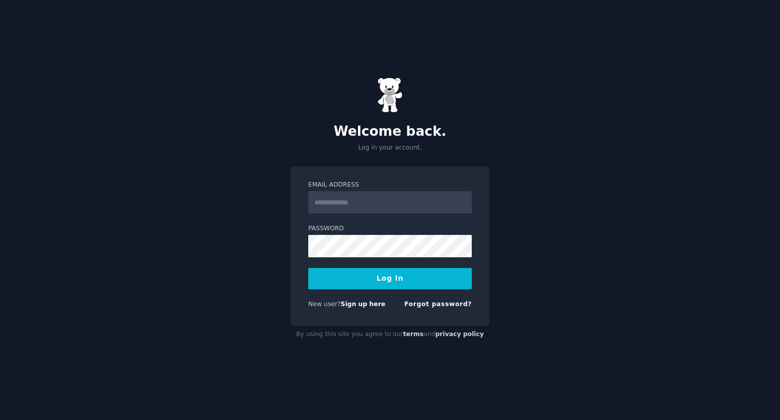 The image size is (780, 420). What do you see at coordinates (390, 334) in the screenshot?
I see `div: By using this site you agree to our and` at bounding box center [390, 334].